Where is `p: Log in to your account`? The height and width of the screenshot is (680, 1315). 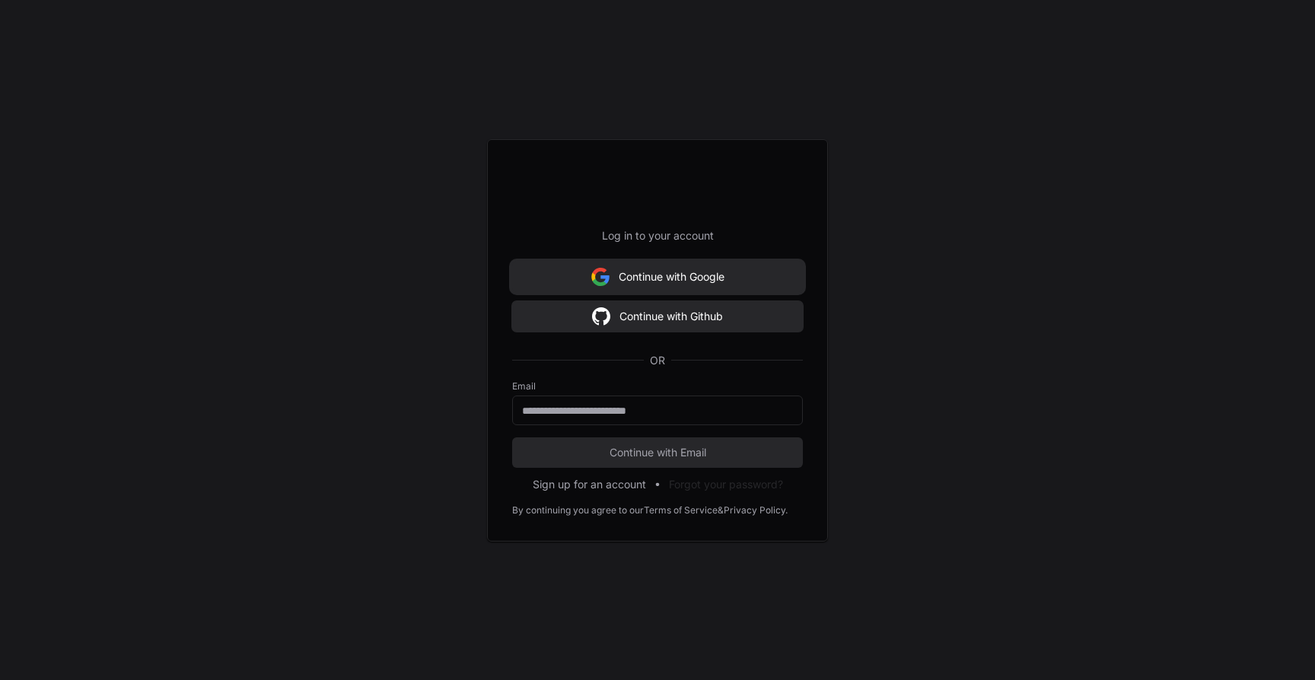 p: Log in to your account is located at coordinates (657, 236).